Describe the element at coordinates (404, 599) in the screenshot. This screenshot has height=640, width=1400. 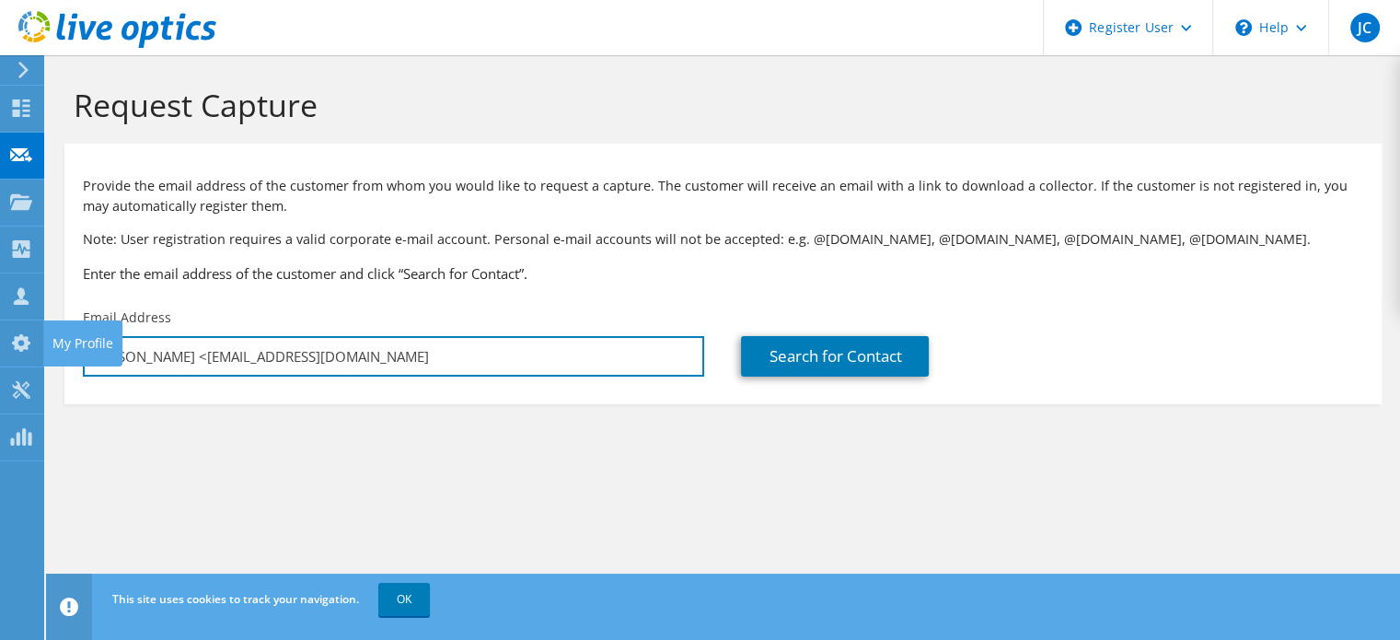
I see `a: OK` at that location.